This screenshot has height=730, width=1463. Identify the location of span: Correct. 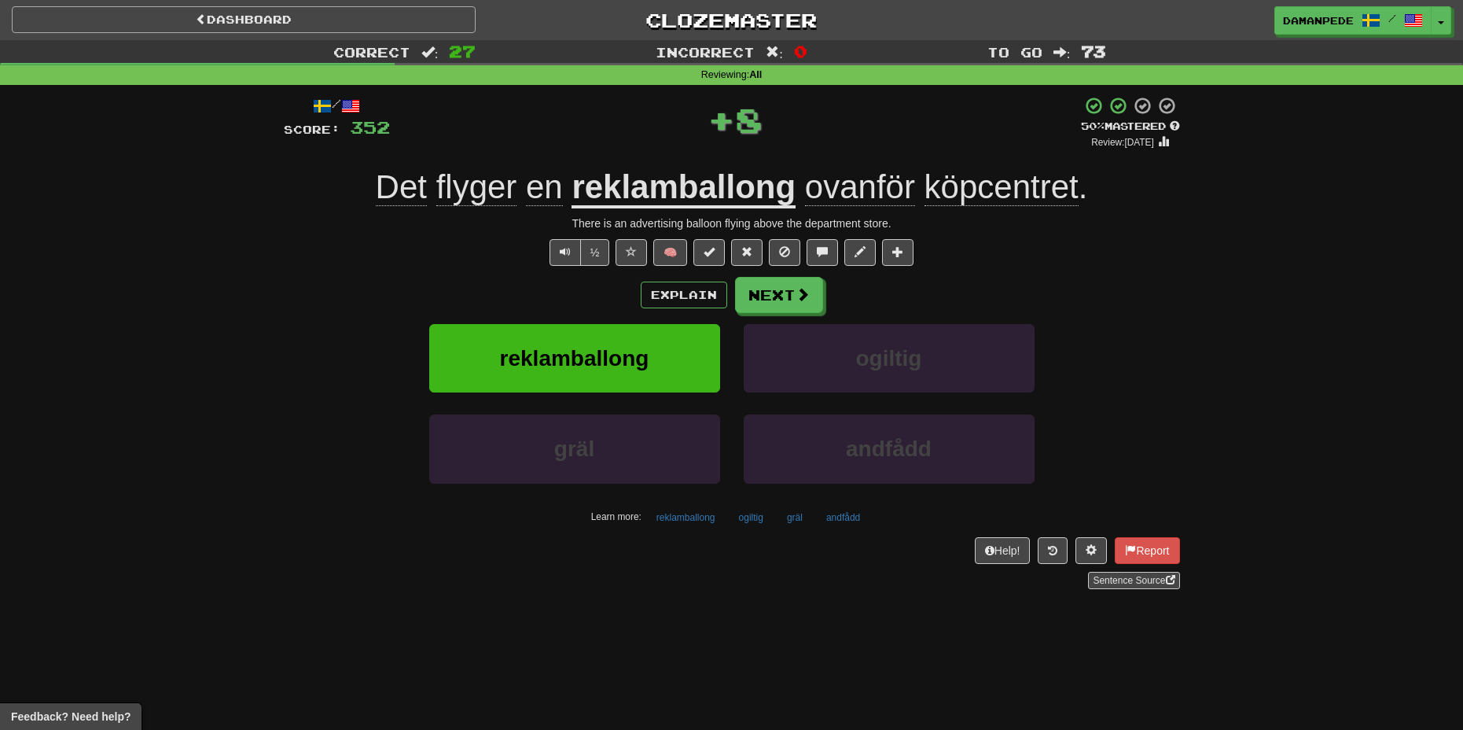
(372, 52).